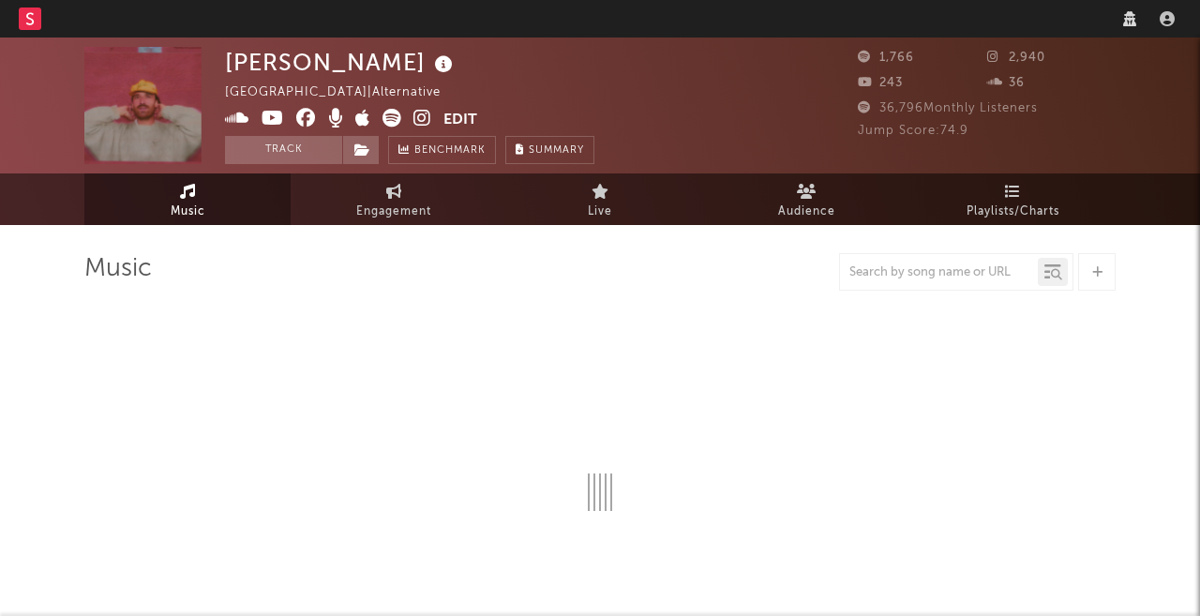  Describe the element at coordinates (1006, 83) in the screenshot. I see `span: 36` at that location.